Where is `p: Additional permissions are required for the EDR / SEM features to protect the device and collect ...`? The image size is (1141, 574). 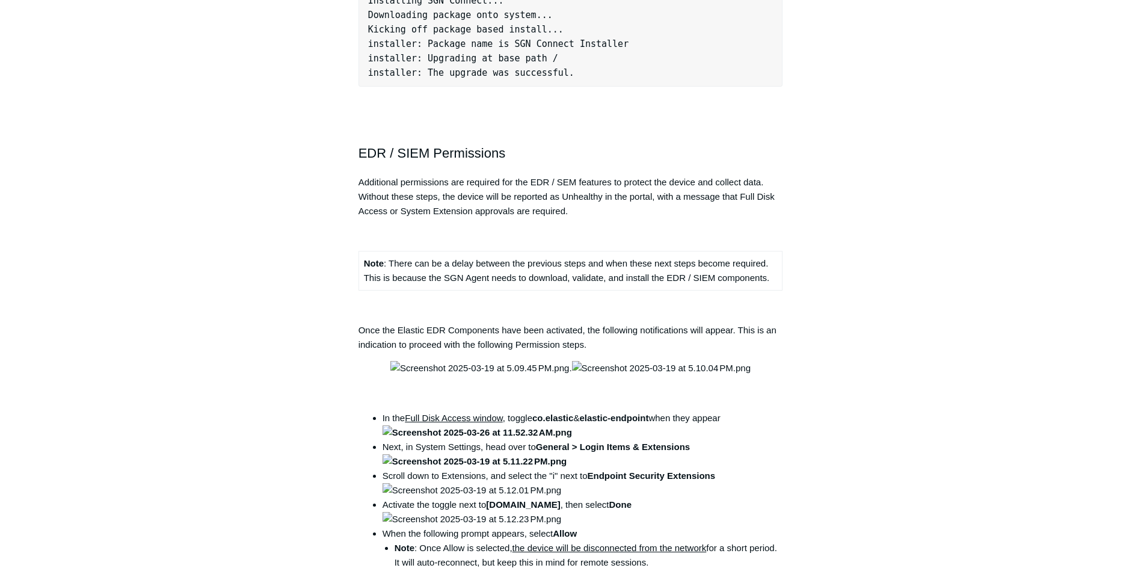
p: Additional permissions are required for the EDR / SEM features to protect the device and collect ... is located at coordinates (571, 197).